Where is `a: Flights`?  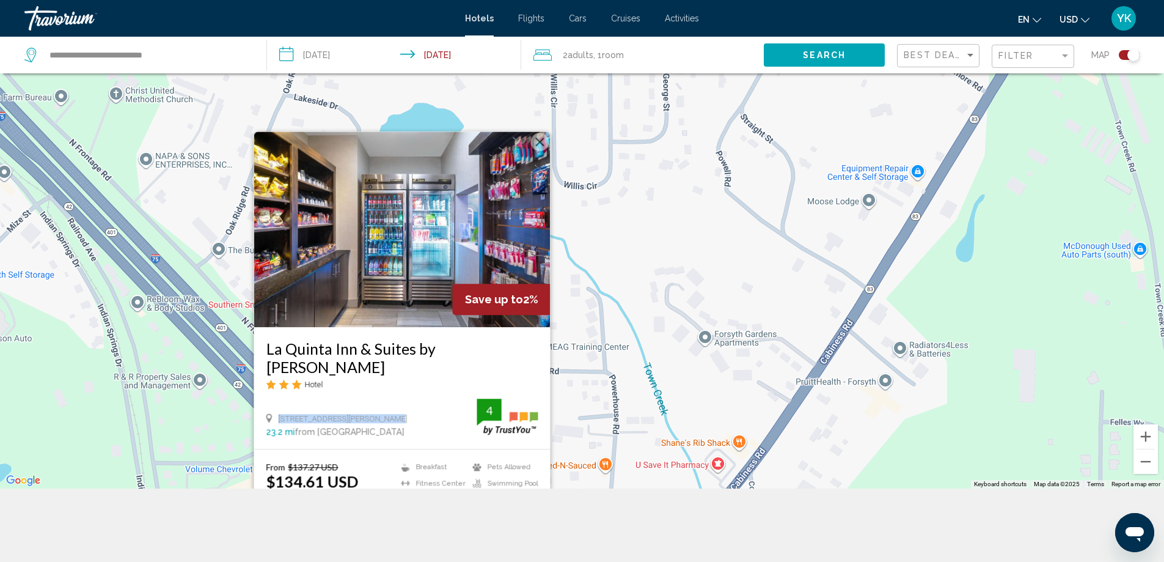
a: Flights is located at coordinates (531, 18).